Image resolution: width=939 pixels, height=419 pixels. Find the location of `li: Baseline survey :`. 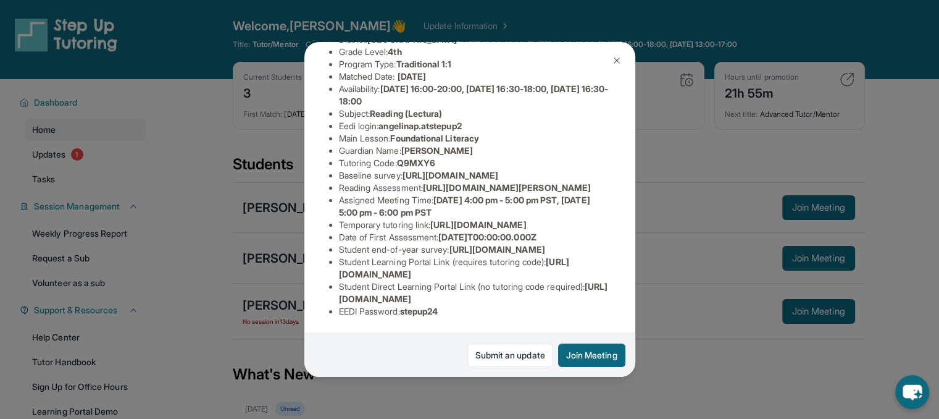

li: Baseline survey : is located at coordinates (475, 175).